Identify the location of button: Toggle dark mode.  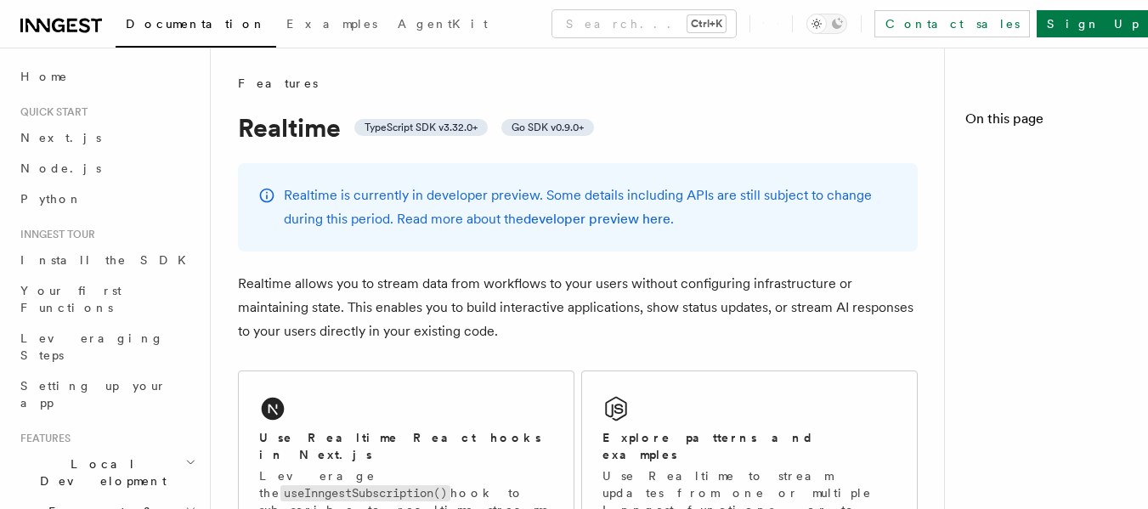
(826, 24).